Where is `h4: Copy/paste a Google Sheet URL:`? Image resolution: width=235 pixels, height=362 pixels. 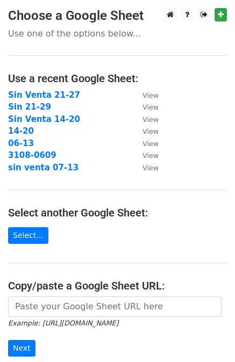
h4: Copy/paste a Google Sheet URL: is located at coordinates (117, 286).